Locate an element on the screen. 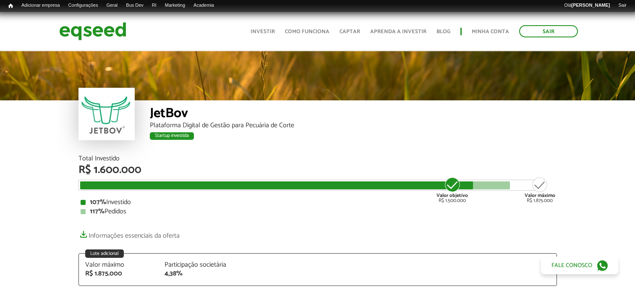 The height and width of the screenshot is (291, 635). img: EqSeed is located at coordinates (93, 31).